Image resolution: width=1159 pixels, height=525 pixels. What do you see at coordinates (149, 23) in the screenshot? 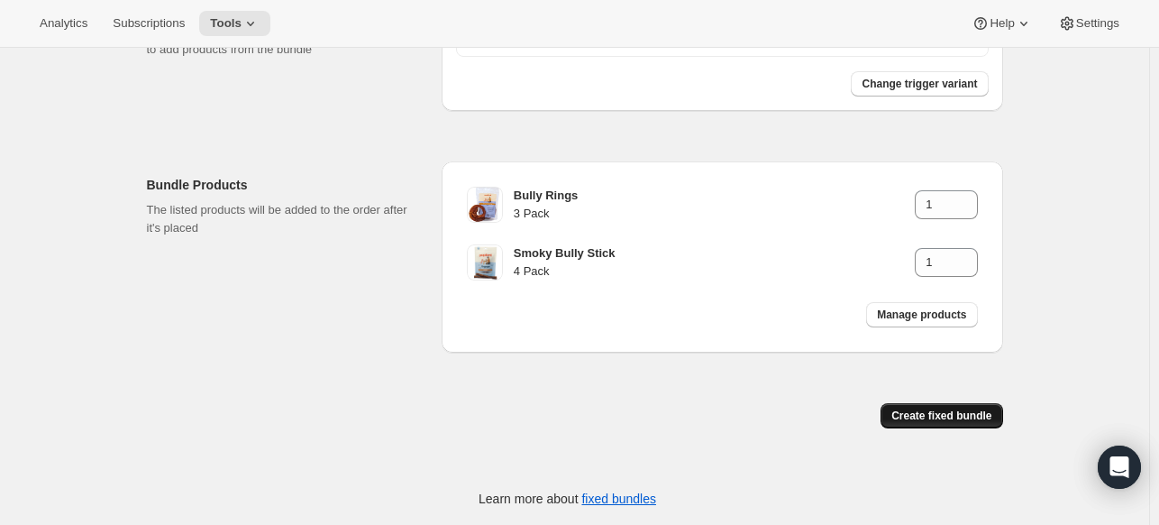
I see `span: Subscriptions` at bounding box center [149, 23].